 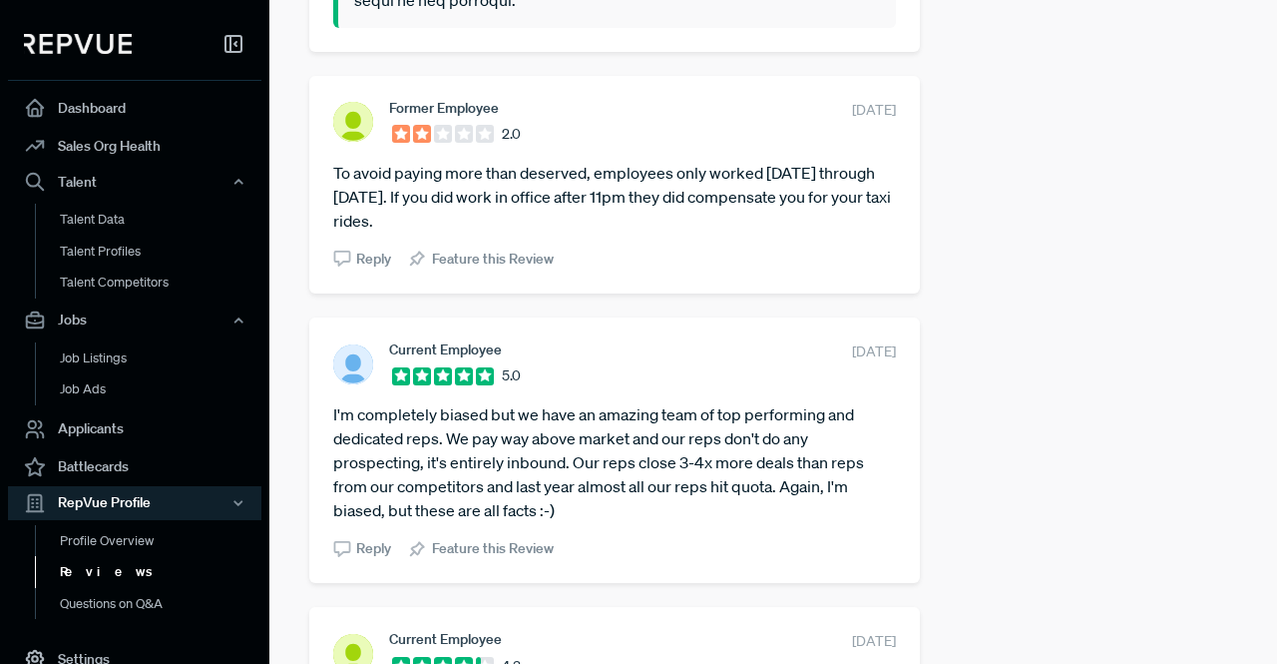 What do you see at coordinates (135, 182) in the screenshot?
I see `div: Talent` at bounding box center [135, 182].